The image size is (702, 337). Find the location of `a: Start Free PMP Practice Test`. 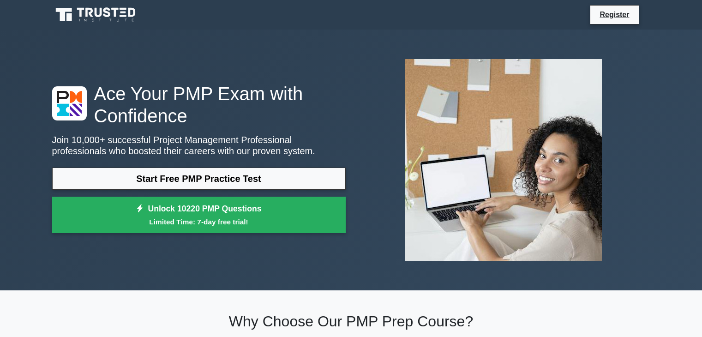

a: Start Free PMP Practice Test is located at coordinates (199, 179).